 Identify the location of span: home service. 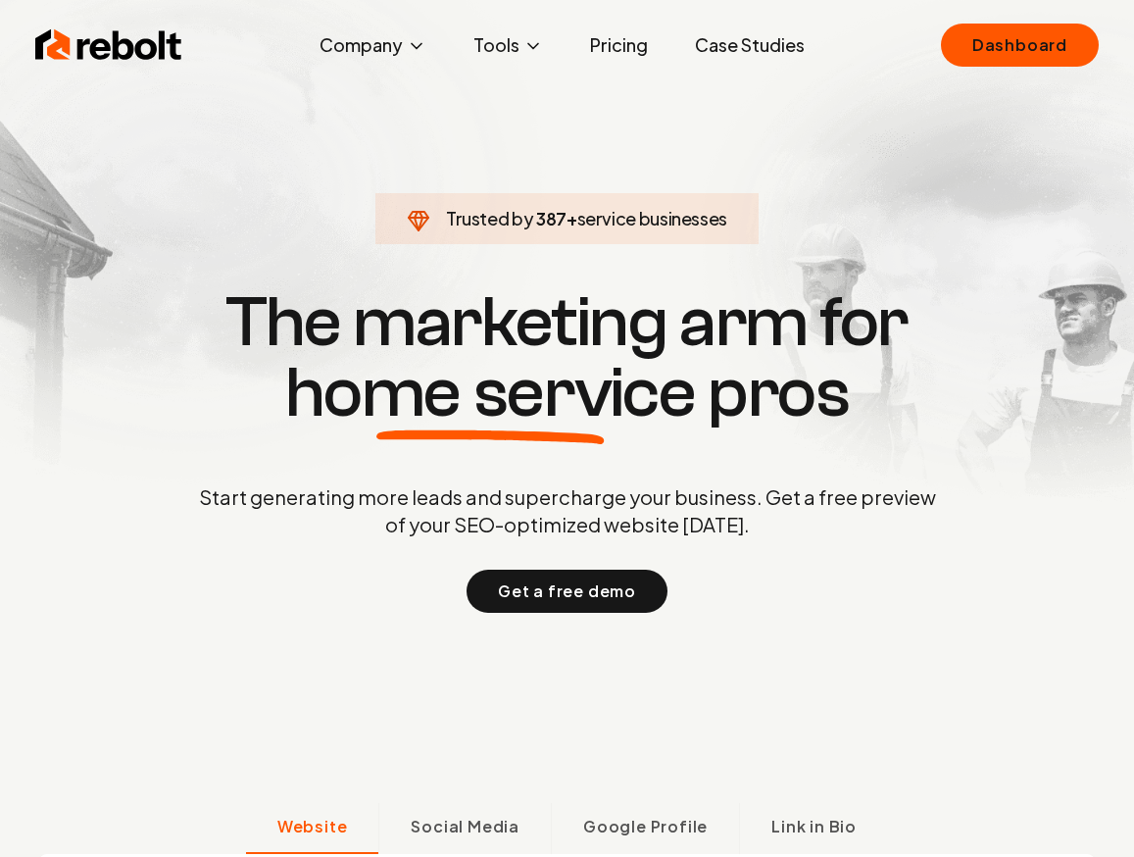
(490, 393).